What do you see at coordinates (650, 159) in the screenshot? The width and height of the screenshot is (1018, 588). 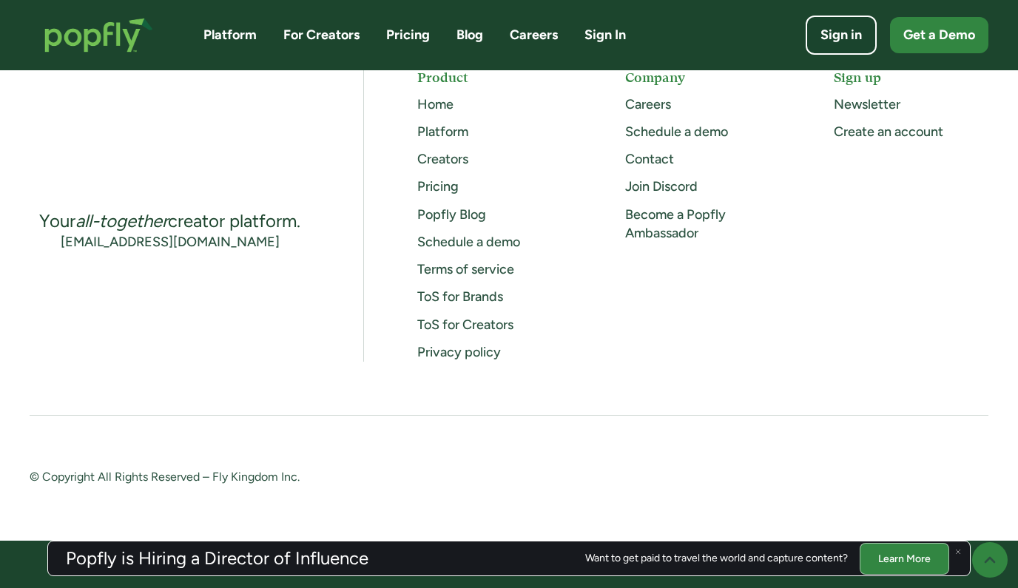 I see `a: Contact` at bounding box center [650, 159].